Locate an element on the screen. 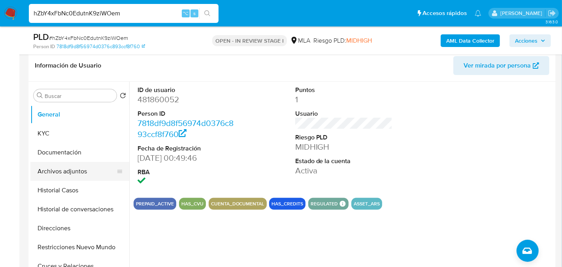 This screenshot has width=562, height=267. span: Accesos rápidos is located at coordinates (445, 13).